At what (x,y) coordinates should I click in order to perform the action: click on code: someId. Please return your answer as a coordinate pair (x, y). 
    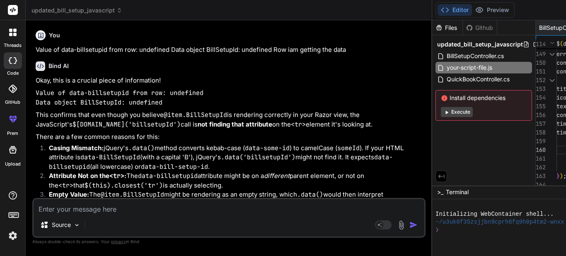
    Looking at the image, I should click on (348, 148).